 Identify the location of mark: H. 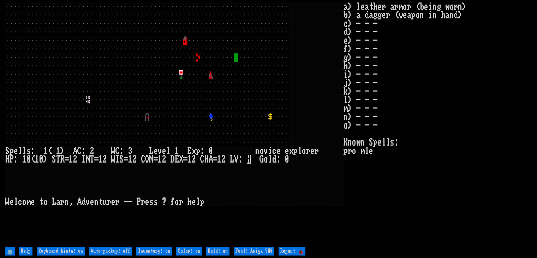
(249, 159).